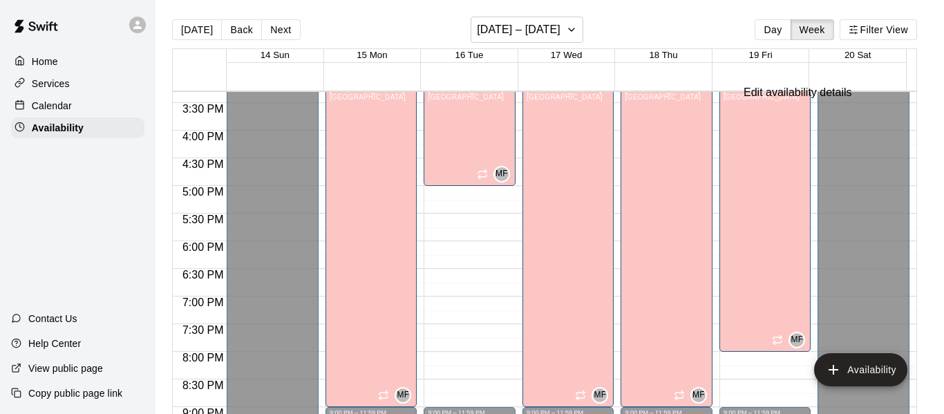 The width and height of the screenshot is (944, 414). I want to click on p: Calendar, so click(52, 106).